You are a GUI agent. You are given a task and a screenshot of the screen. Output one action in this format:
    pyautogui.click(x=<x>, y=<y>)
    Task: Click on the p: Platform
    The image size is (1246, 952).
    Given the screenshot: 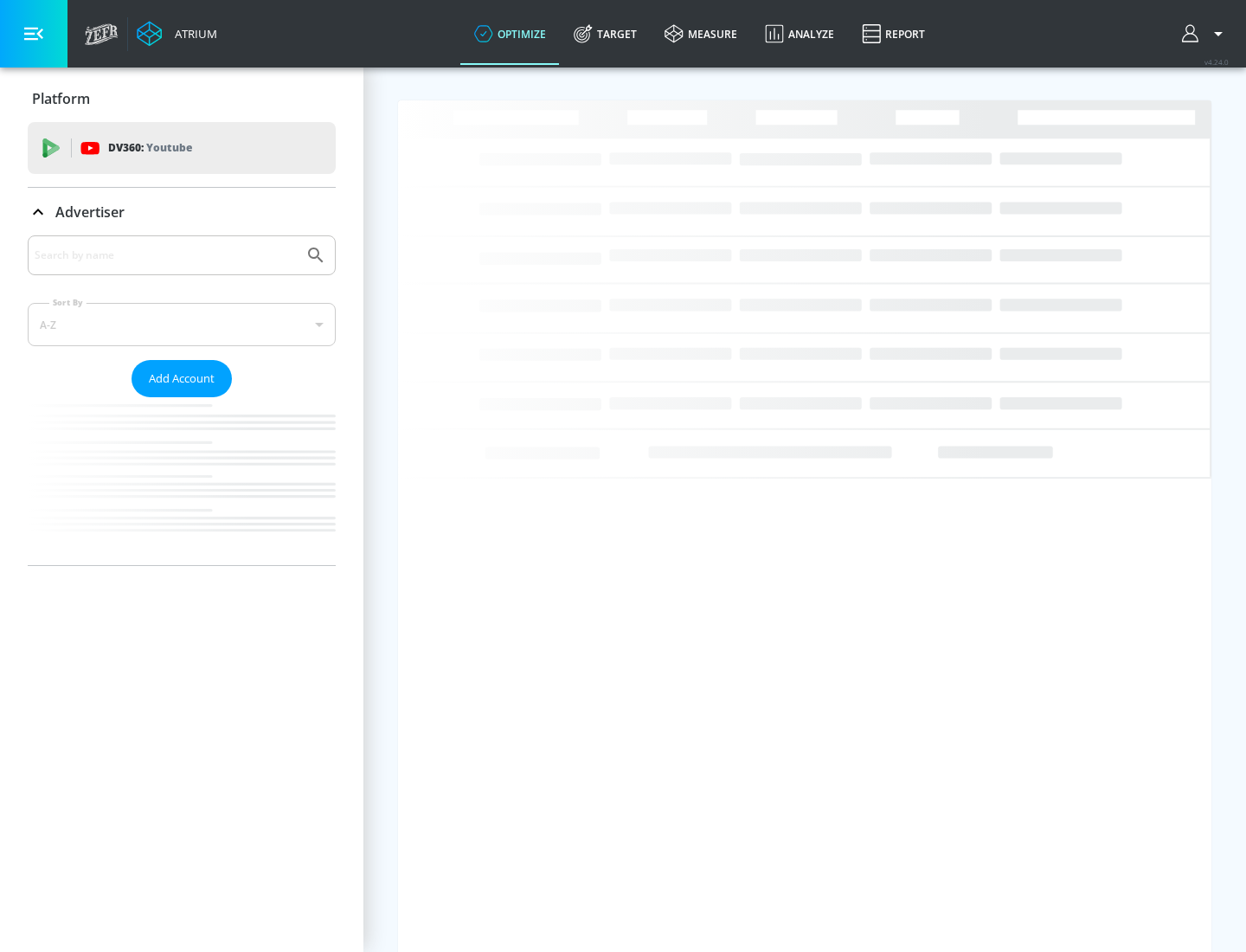 What is the action you would take?
    pyautogui.click(x=61, y=99)
    